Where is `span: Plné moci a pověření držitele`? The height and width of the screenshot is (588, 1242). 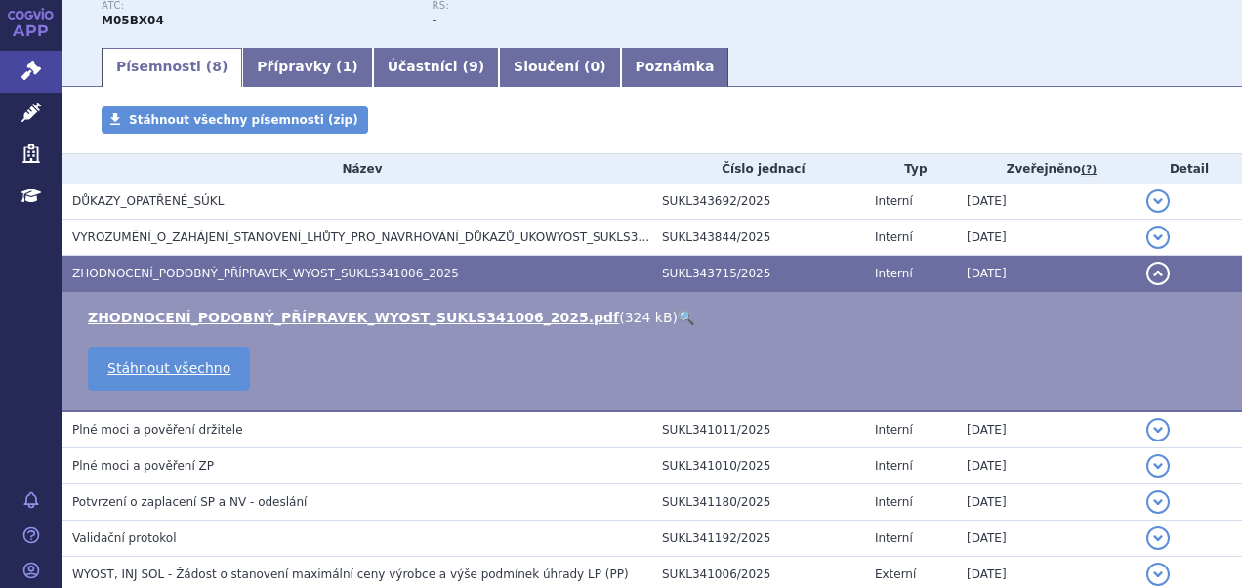 span: Plné moci a pověření držitele is located at coordinates (157, 430).